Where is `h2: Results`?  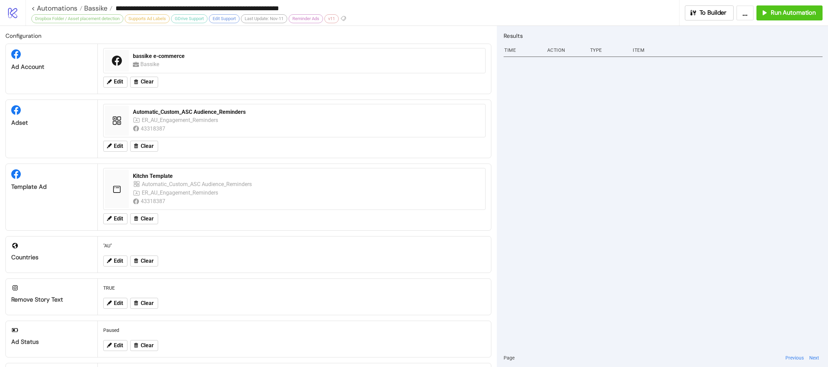
h2: Results is located at coordinates (663, 36).